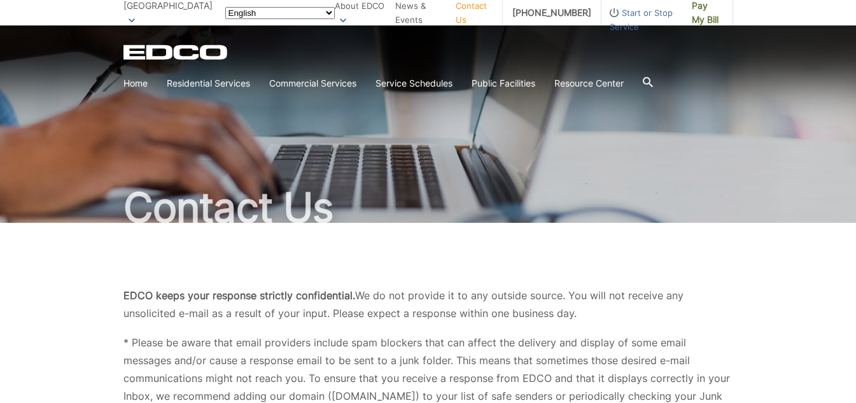  I want to click on a: Public Facilities, so click(503, 83).